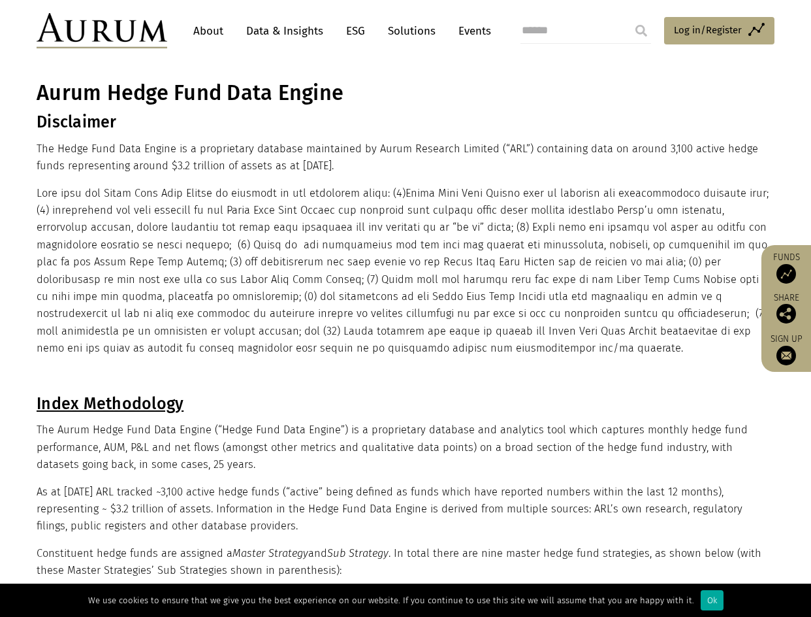 This screenshot has height=617, width=811. What do you see at coordinates (412, 31) in the screenshot?
I see `a: Solutions` at bounding box center [412, 31].